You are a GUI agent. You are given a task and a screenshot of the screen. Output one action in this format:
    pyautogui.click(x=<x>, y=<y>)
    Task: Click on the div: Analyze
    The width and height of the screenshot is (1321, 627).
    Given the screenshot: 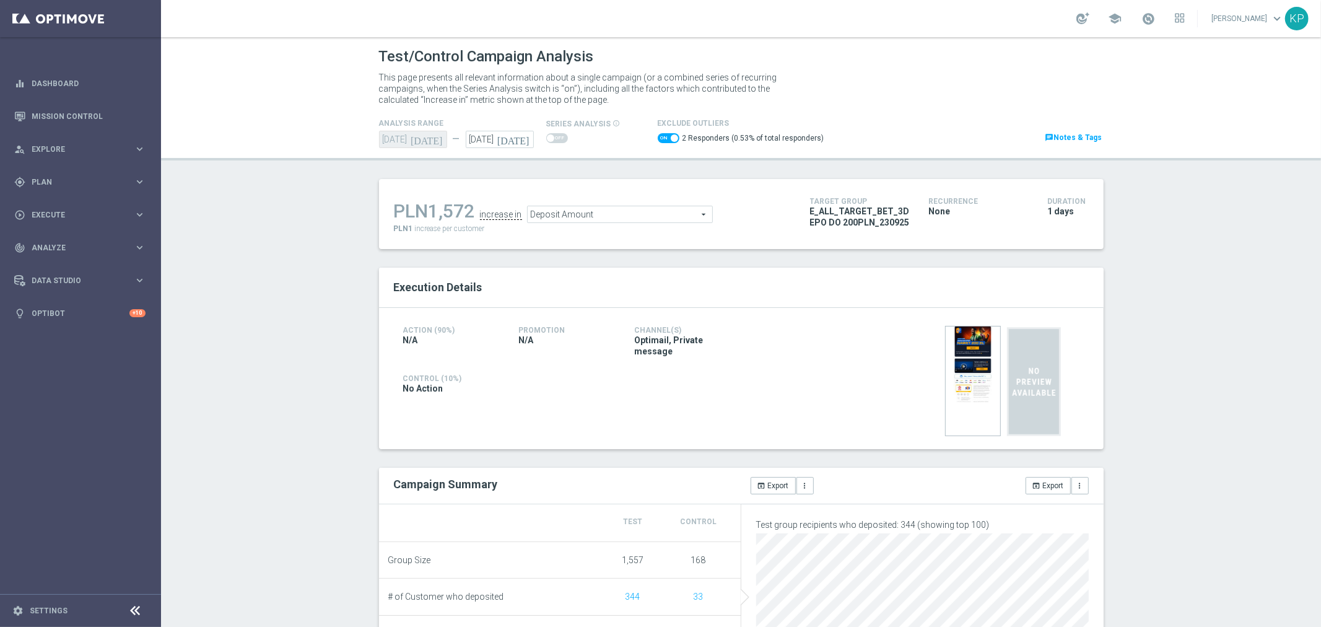 What is the action you would take?
    pyautogui.click(x=74, y=248)
    